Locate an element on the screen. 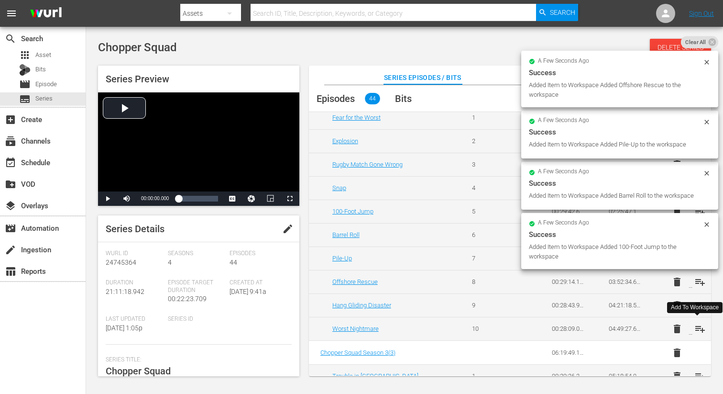  div: Bits is located at coordinates (25, 70).